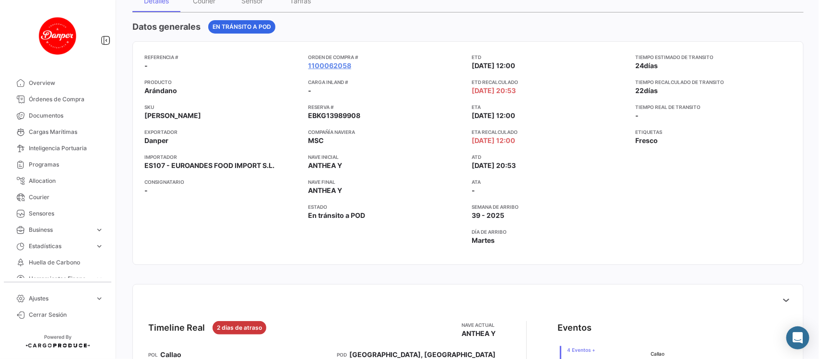  I want to click on span: Órdenes de Compra, so click(66, 99).